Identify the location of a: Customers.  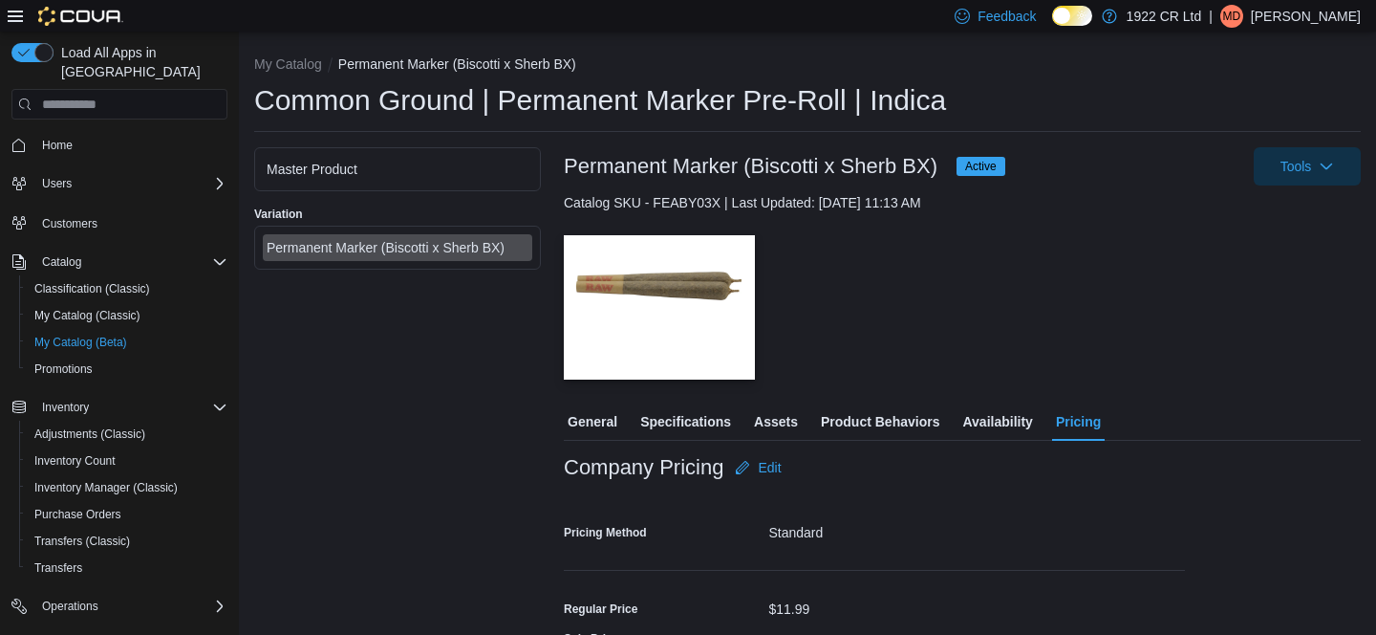
(70, 224).